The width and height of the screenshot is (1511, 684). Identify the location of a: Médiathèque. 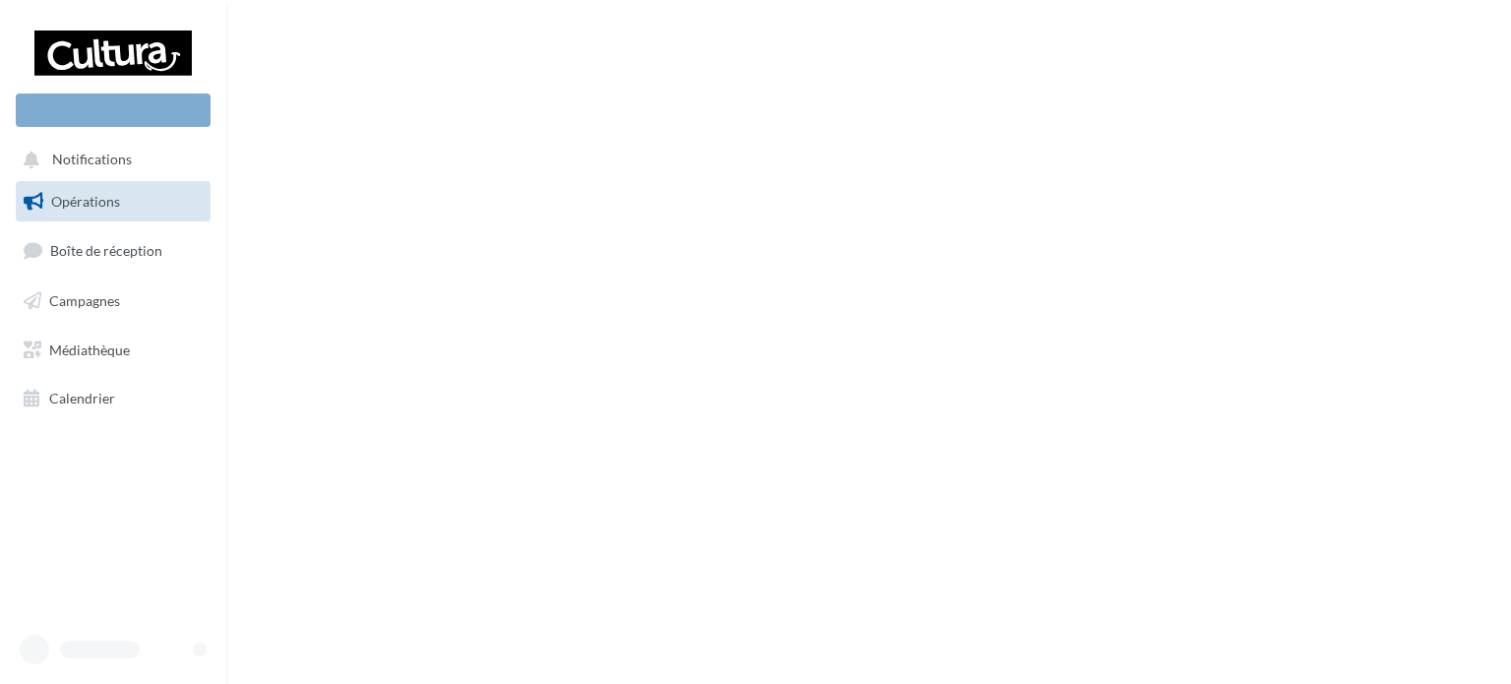
(113, 350).